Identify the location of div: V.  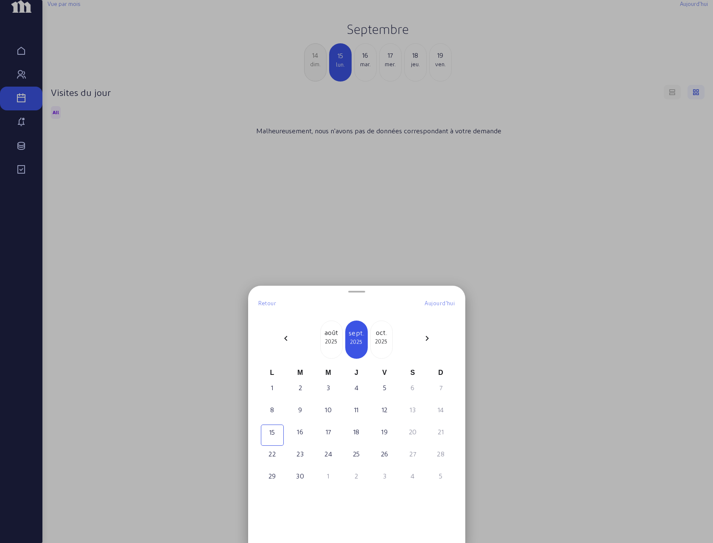
(385, 372).